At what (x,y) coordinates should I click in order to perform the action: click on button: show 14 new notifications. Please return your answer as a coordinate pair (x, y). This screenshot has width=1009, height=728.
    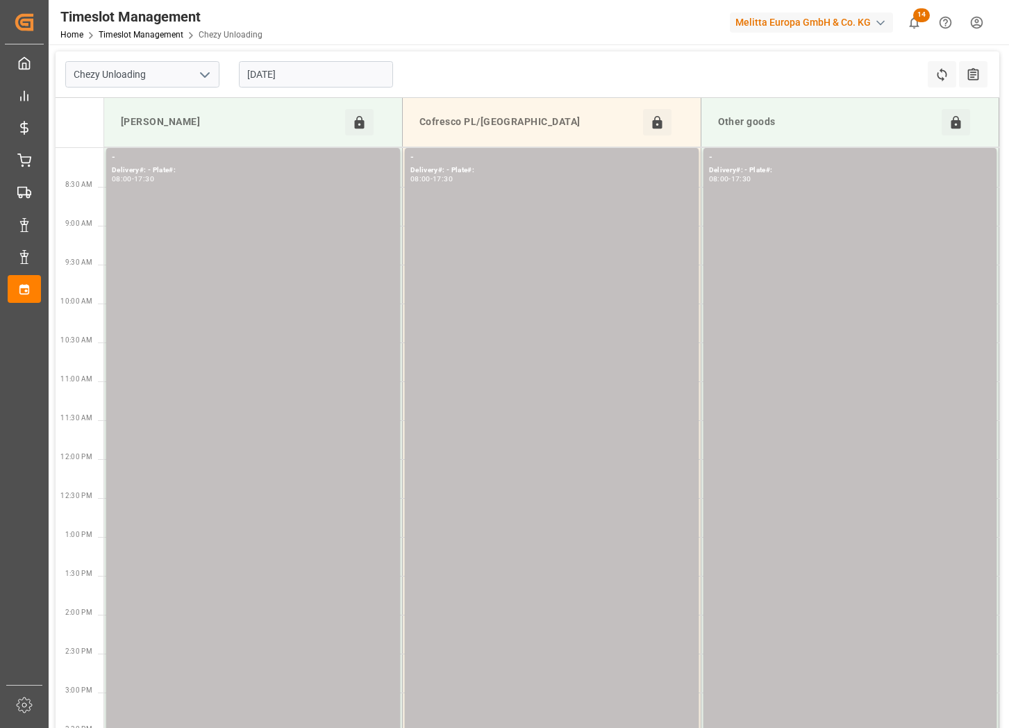
    Looking at the image, I should click on (914, 22).